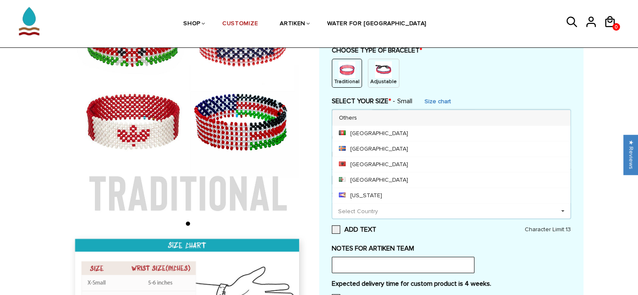 This screenshot has width=638, height=295. What do you see at coordinates (616, 27) in the screenshot?
I see `a: 0` at bounding box center [616, 27].